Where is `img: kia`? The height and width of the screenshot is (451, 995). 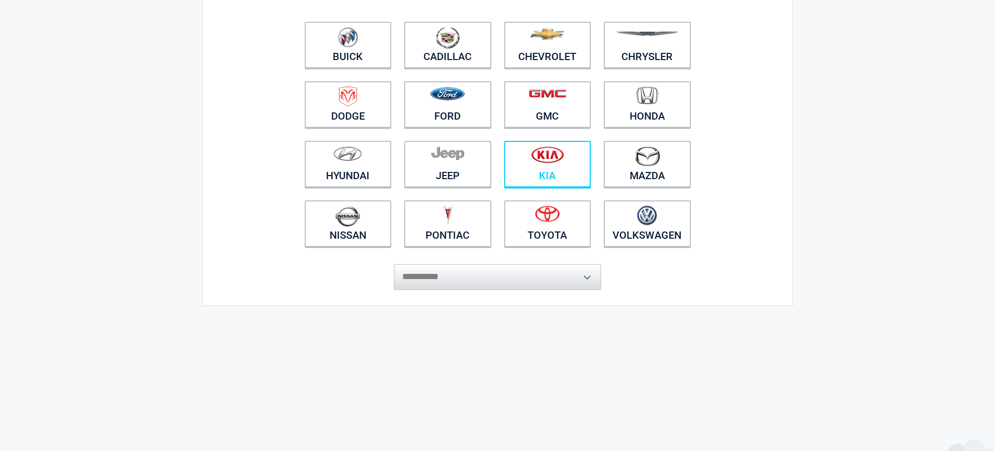
img: kia is located at coordinates (547, 154).